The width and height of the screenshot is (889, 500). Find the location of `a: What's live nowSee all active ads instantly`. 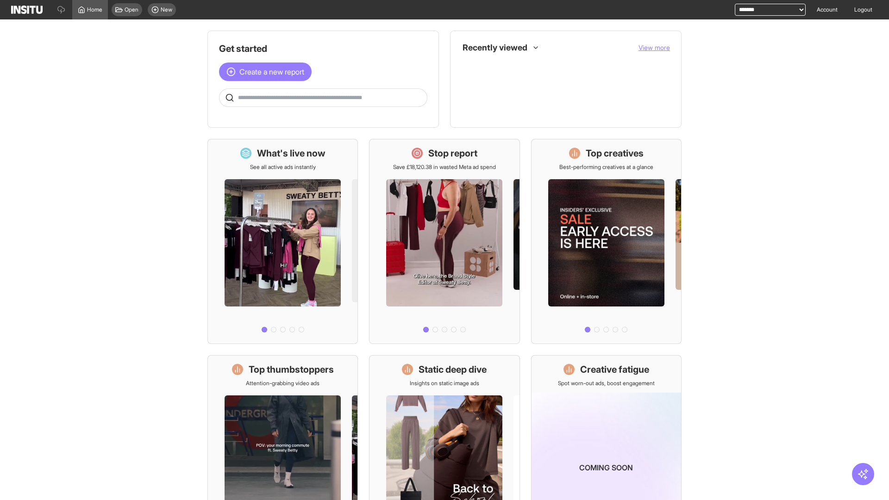

a: What's live nowSee all active ads instantly is located at coordinates (282, 241).